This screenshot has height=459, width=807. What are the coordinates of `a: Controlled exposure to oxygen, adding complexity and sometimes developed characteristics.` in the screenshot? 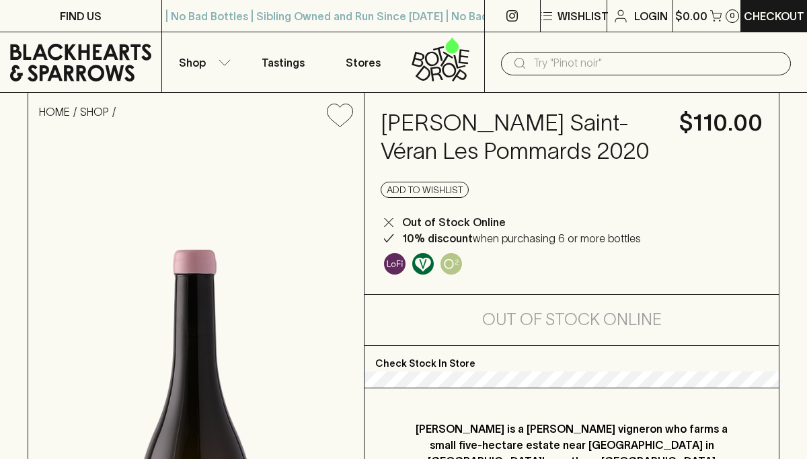 It's located at (451, 264).